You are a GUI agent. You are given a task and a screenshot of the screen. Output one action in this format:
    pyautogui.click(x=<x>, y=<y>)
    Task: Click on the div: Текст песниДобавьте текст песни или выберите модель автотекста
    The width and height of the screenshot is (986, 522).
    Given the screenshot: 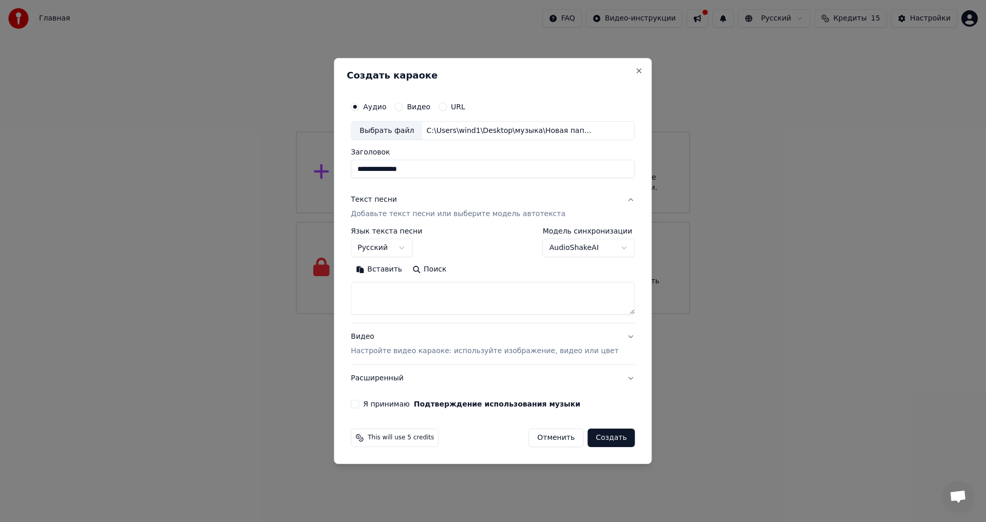 What is the action you would take?
    pyautogui.click(x=492, y=276)
    